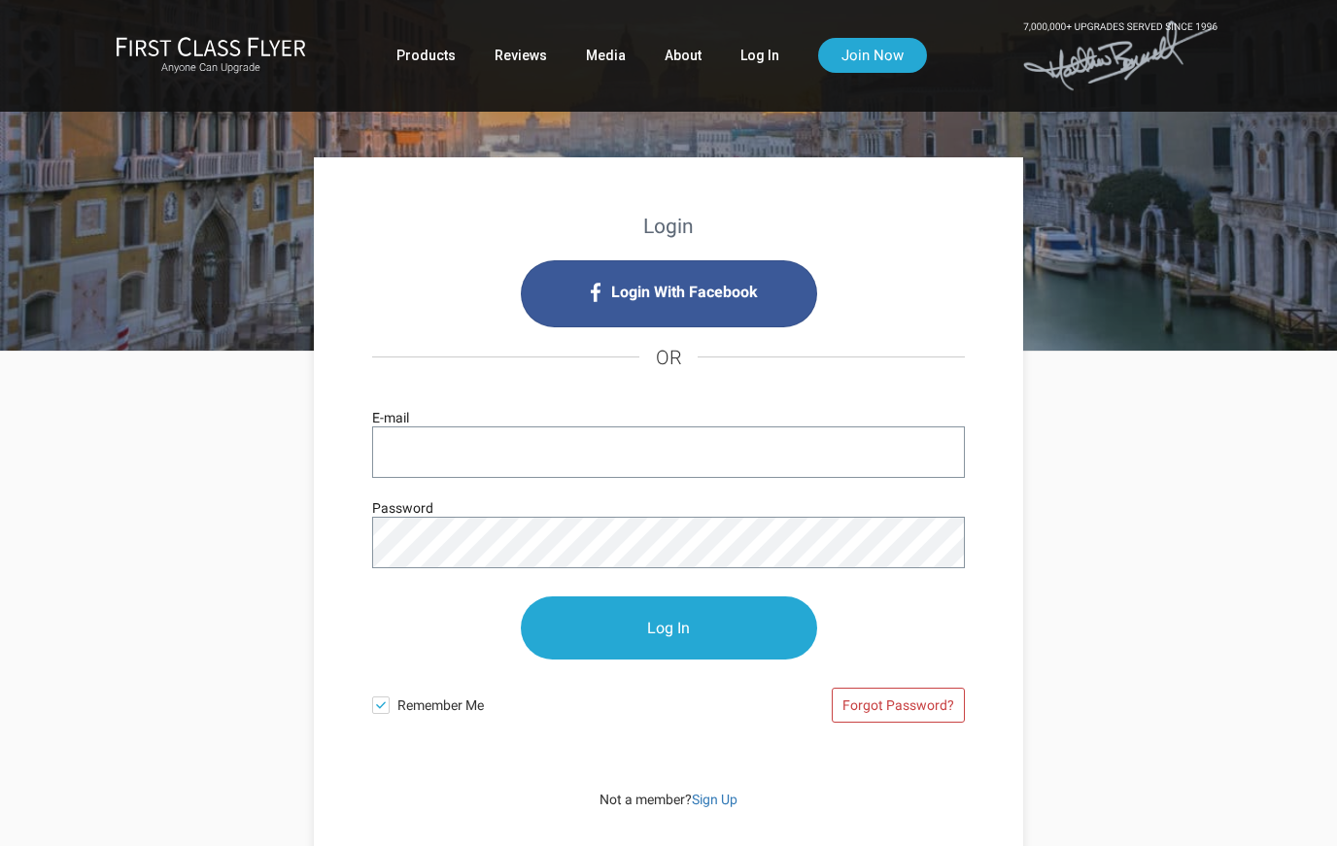  What do you see at coordinates (211, 46) in the screenshot?
I see `img: First Class Flyer` at bounding box center [211, 46].